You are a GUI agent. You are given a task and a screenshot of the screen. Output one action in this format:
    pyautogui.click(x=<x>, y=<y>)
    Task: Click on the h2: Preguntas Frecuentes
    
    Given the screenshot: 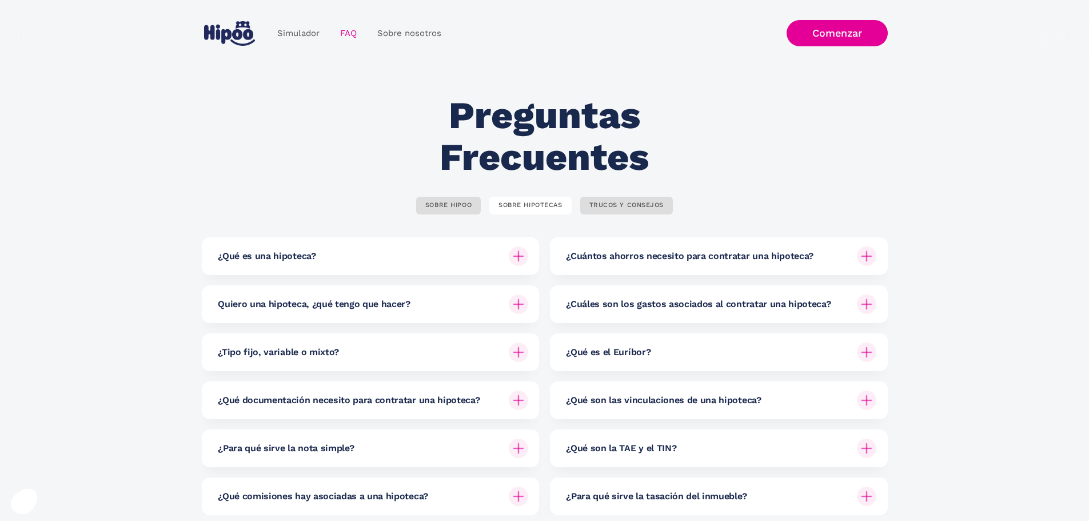 What is the action you would take?
    pyautogui.click(x=544, y=136)
    